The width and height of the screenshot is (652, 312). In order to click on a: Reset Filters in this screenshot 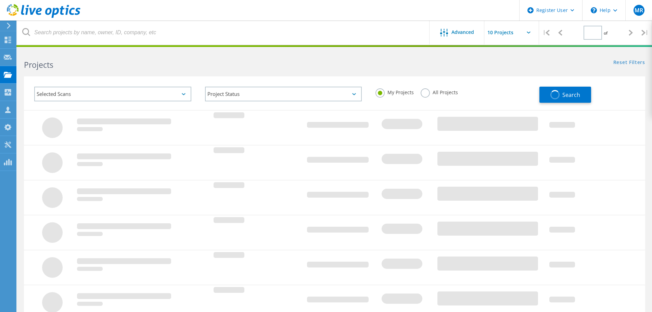, I will do `click(629, 63)`.